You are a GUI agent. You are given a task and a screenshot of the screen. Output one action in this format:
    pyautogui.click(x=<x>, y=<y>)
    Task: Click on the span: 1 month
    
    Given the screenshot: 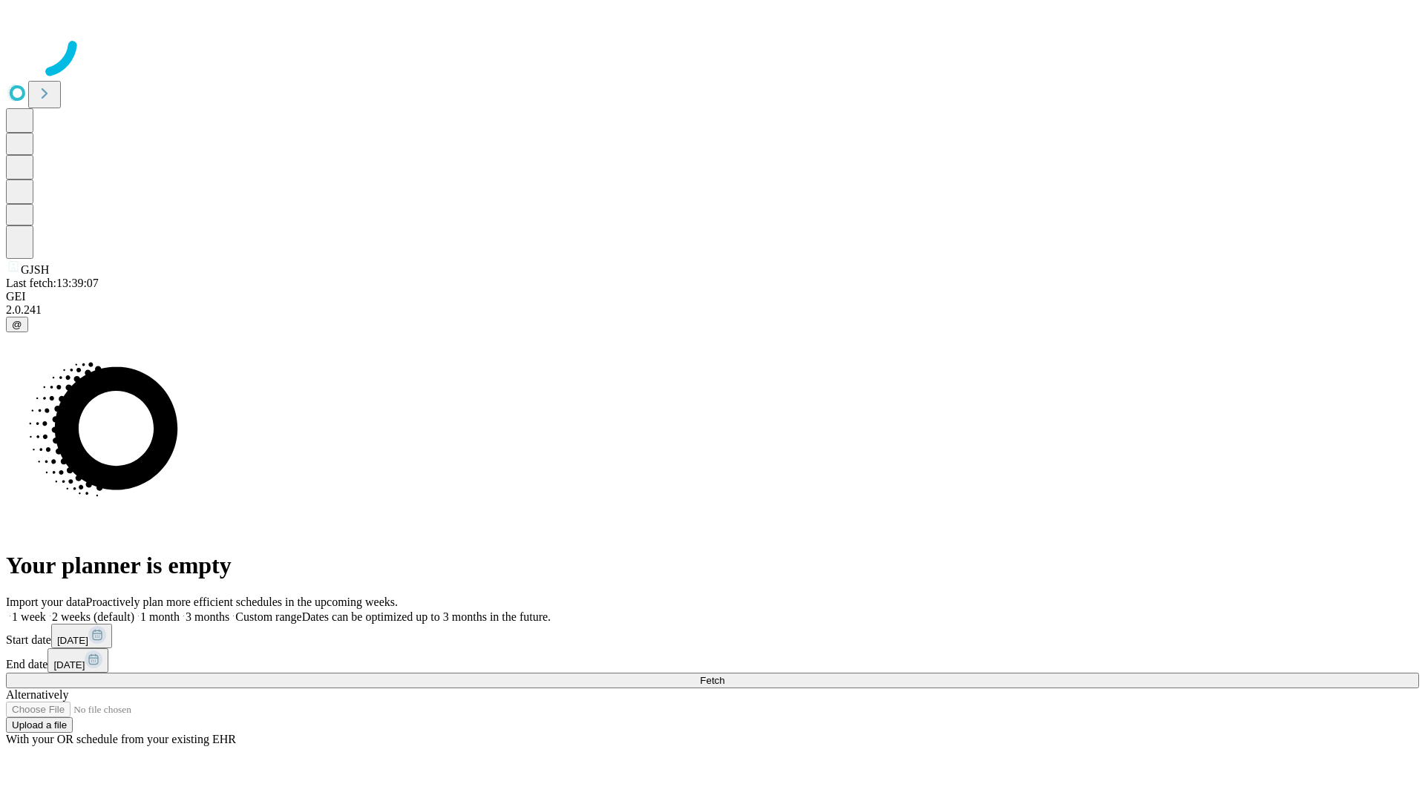 What is the action you would take?
    pyautogui.click(x=160, y=617)
    